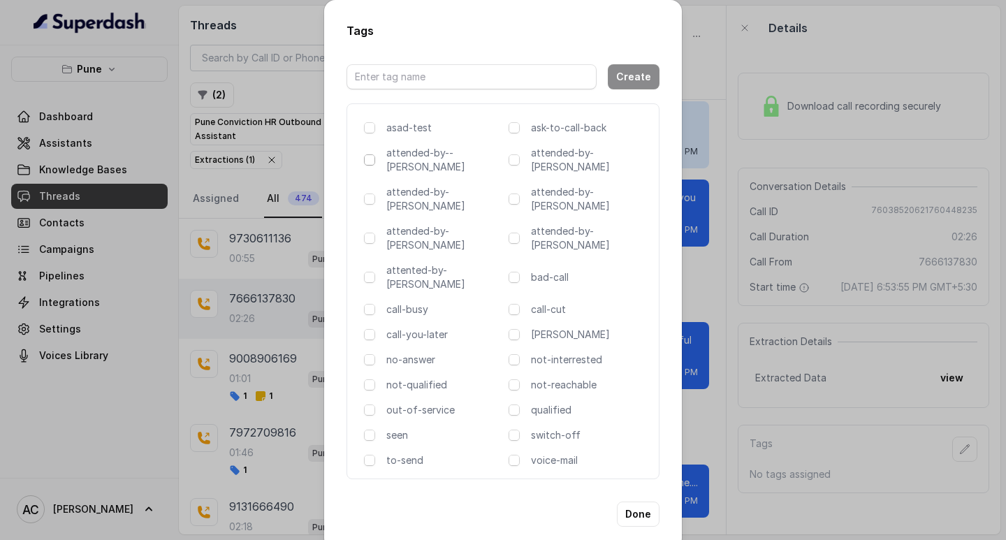 The height and width of the screenshot is (540, 1006). What do you see at coordinates (444, 410) in the screenshot?
I see `p: out-of-service` at bounding box center [444, 410].